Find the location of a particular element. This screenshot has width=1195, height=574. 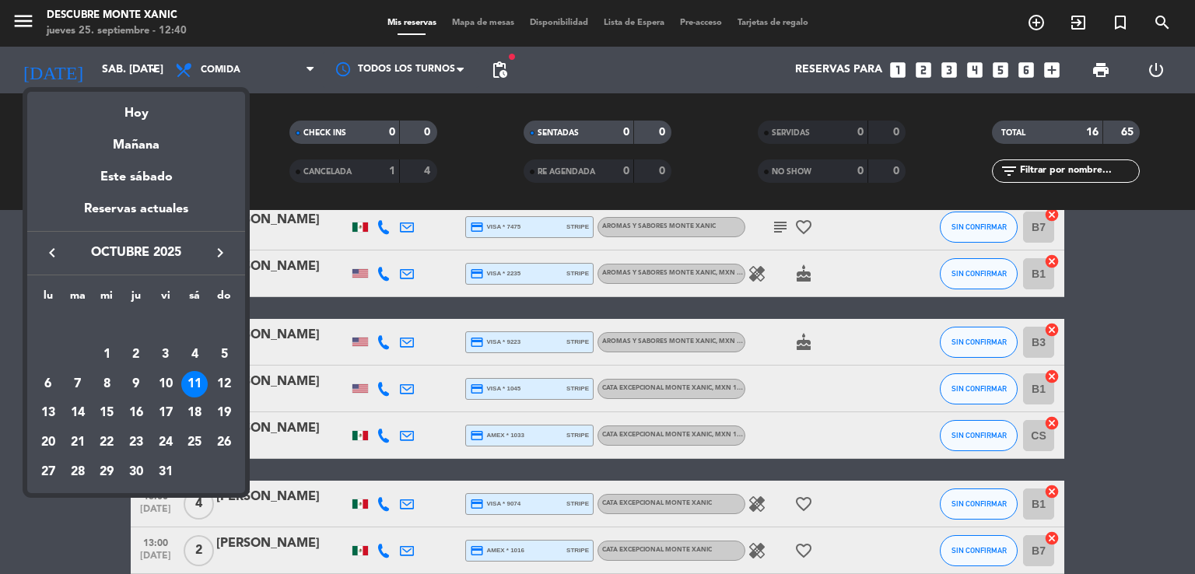

div: 11 is located at coordinates (195, 384).